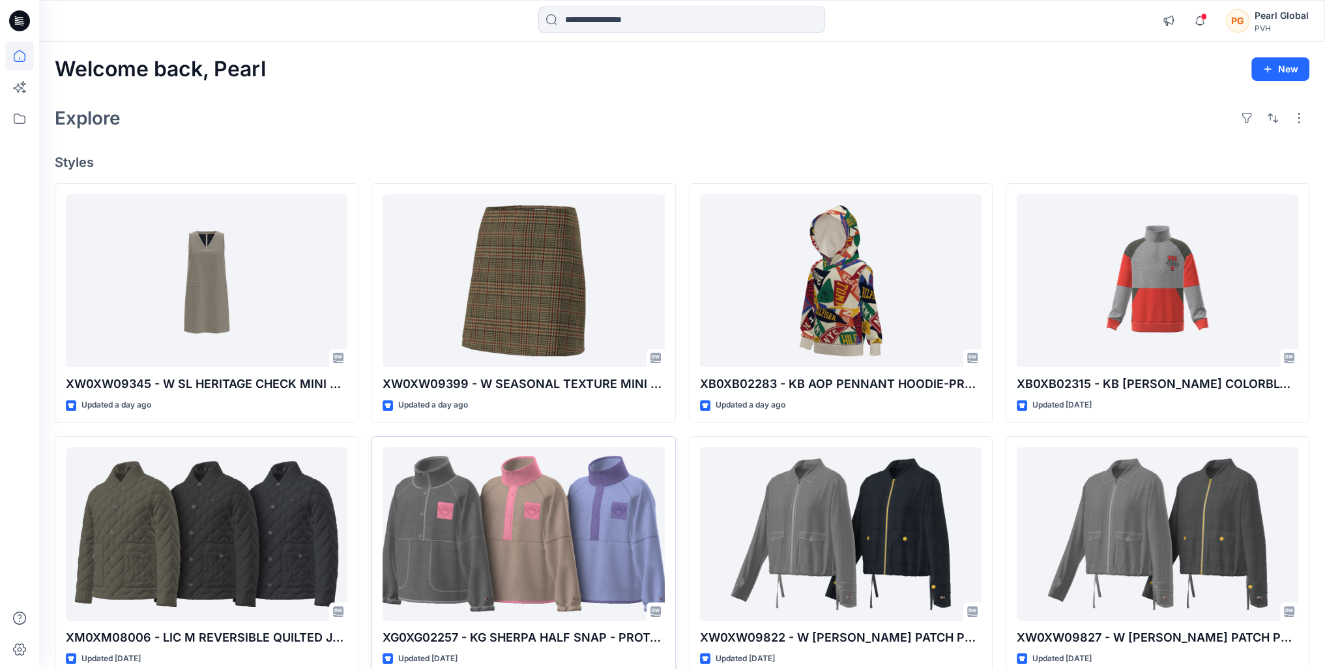 This screenshot has width=1325, height=669. Describe the element at coordinates (207, 384) in the screenshot. I see `p: XW0XW09345 - W SL HERITAGE CHECK MINI DRESS-PROTO-V01` at that location.